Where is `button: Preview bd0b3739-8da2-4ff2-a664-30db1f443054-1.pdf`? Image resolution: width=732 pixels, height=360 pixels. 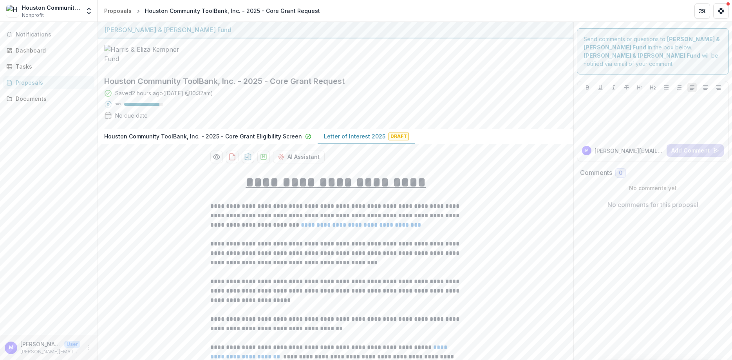
button: Preview bd0b3739-8da2-4ff2-a664-30db1f443054-1.pdf is located at coordinates (217, 157).